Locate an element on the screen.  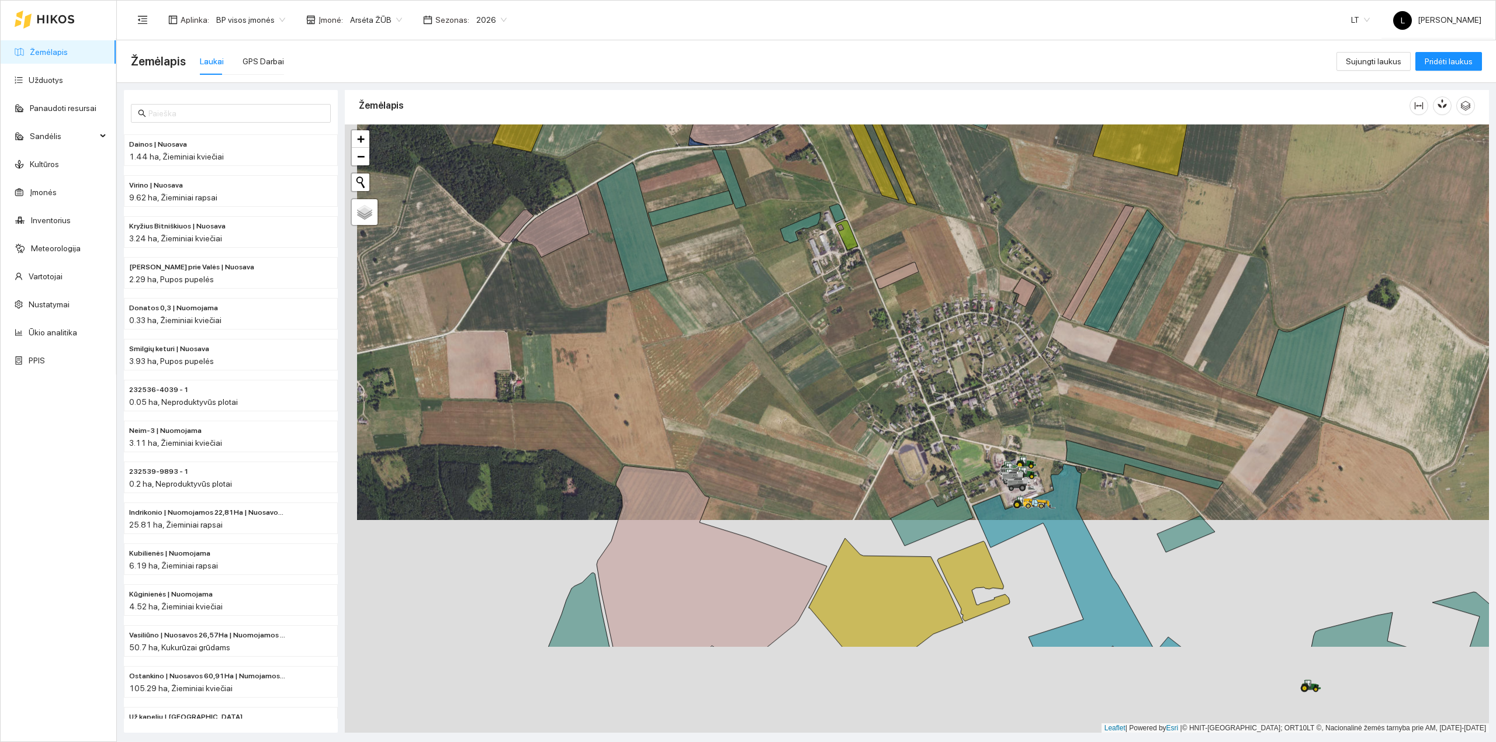
a: Įmonės is located at coordinates (43, 192).